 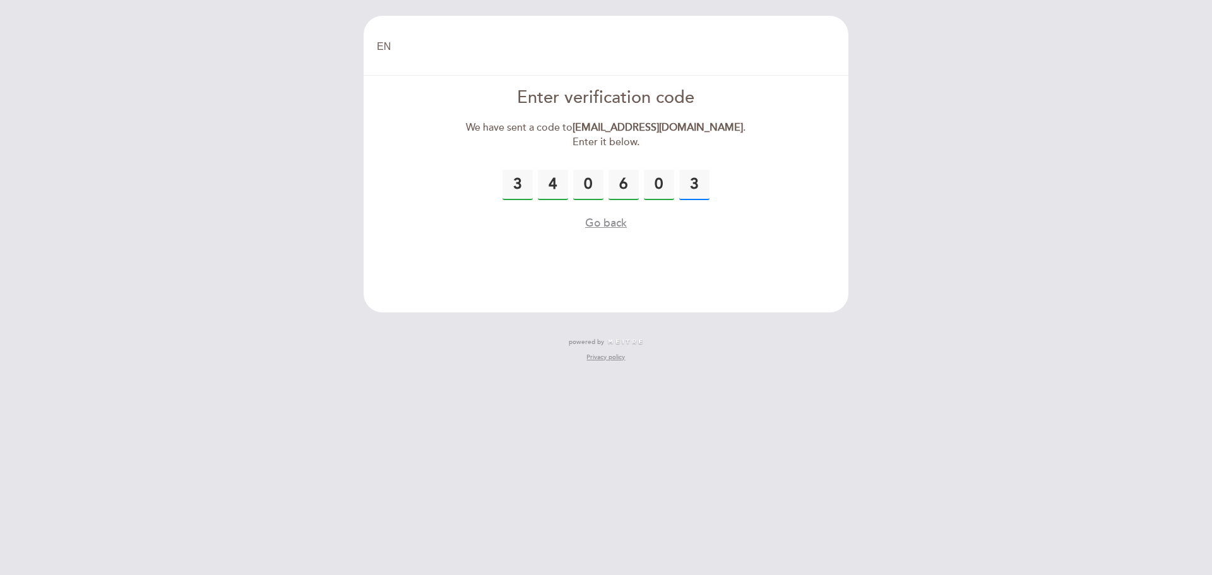 What do you see at coordinates (606, 223) in the screenshot?
I see `button: Go back` at bounding box center [606, 223].